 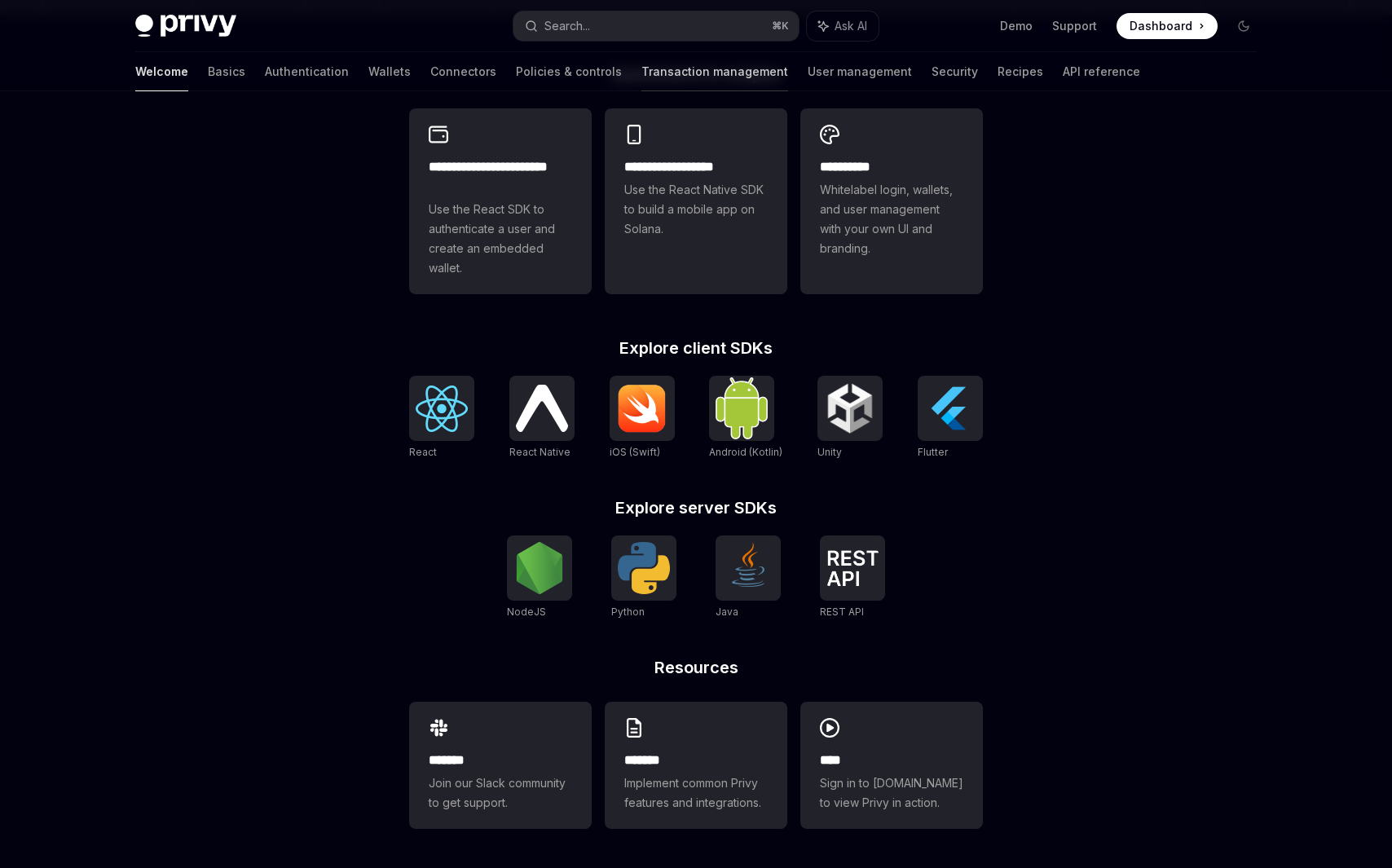 What do you see at coordinates (727, 611) in the screenshot?
I see `span: Java` at bounding box center [727, 611].